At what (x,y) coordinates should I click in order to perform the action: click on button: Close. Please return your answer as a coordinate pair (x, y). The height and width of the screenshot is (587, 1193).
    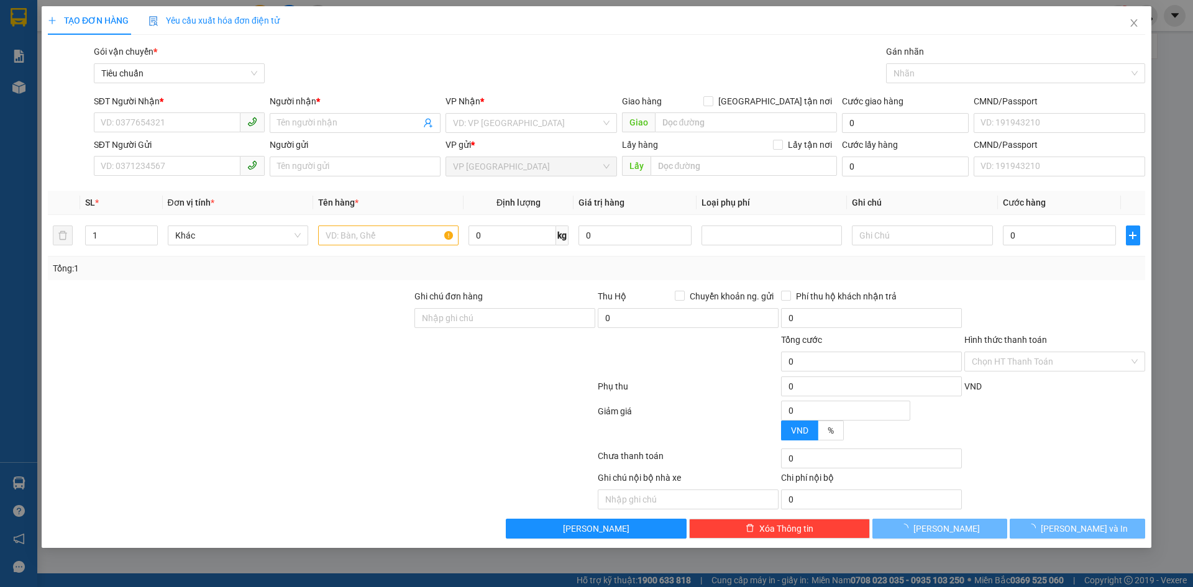
    Looking at the image, I should click on (1134, 24).